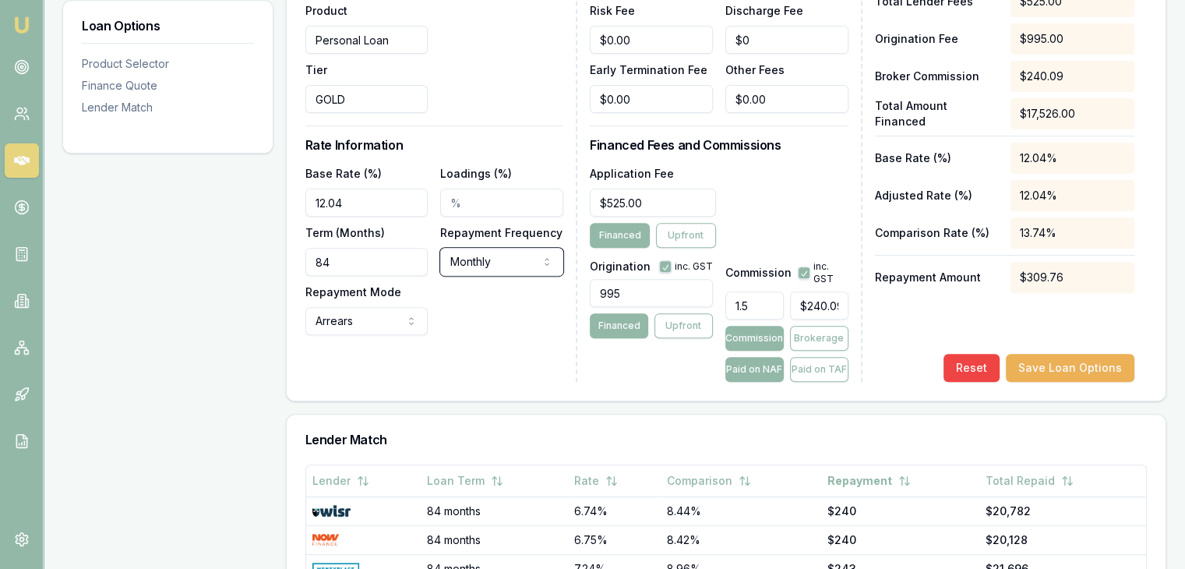 Image resolution: width=1185 pixels, height=569 pixels. Describe the element at coordinates (758, 273) in the screenshot. I see `label: Commission` at that location.